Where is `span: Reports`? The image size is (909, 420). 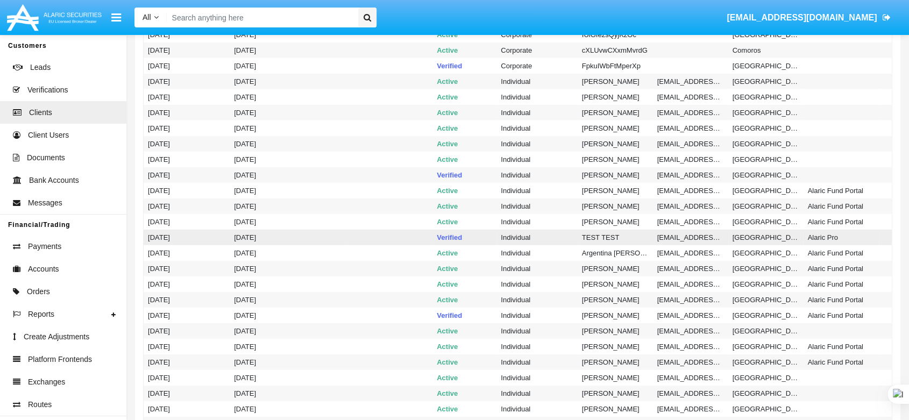
span: Reports is located at coordinates (41, 314).